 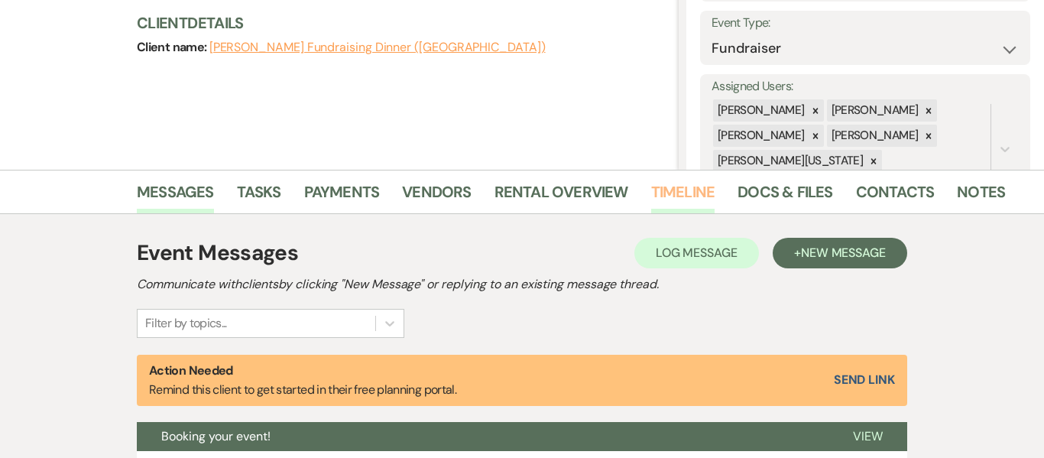 What do you see at coordinates (191, 370) in the screenshot?
I see `strong: Action Needed` at bounding box center [191, 370].